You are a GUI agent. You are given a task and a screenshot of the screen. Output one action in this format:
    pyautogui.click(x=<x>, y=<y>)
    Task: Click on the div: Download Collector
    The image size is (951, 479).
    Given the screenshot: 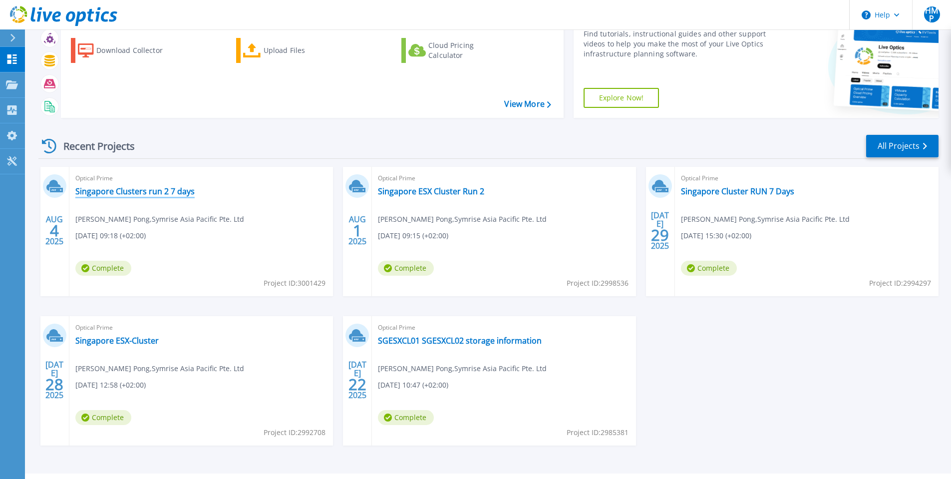 What is the action you would take?
    pyautogui.click(x=136, y=50)
    